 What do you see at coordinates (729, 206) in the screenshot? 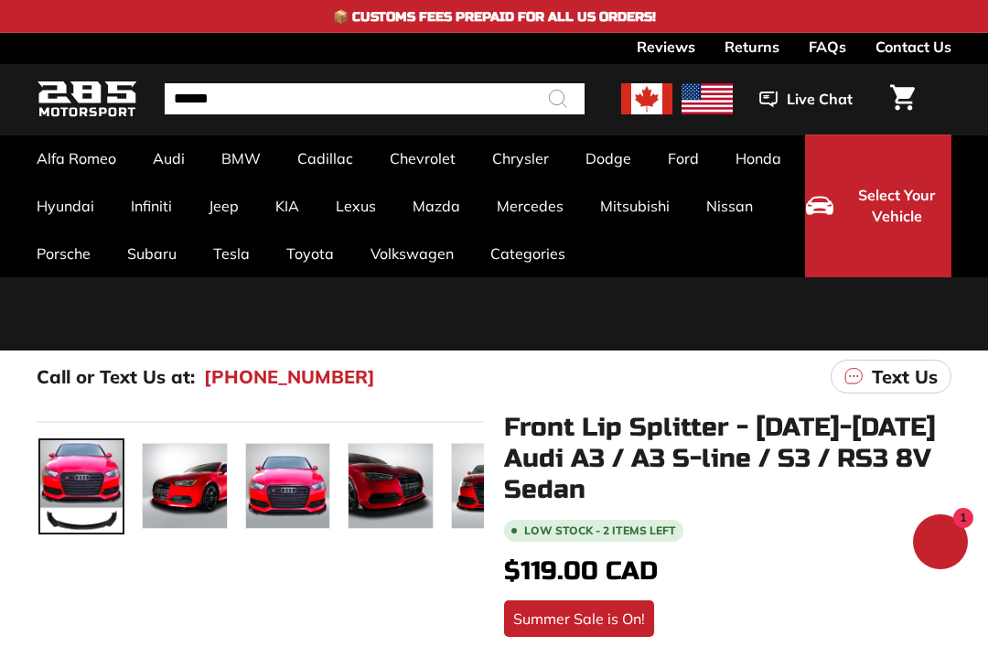
I see `a: Nissan` at bounding box center [729, 206].